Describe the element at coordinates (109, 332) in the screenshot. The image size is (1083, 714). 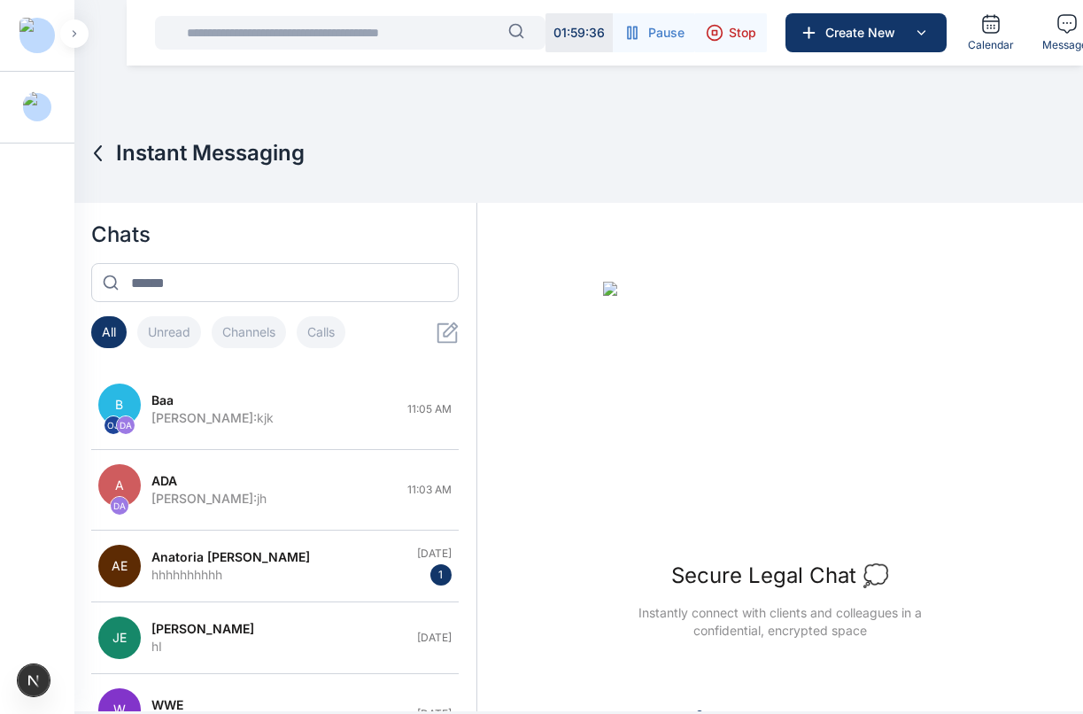
I see `button: All` at that location.